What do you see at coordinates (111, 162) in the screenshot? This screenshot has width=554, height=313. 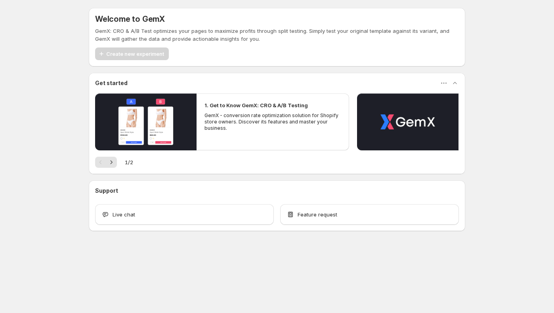 I see `button: Next` at bounding box center [111, 162].